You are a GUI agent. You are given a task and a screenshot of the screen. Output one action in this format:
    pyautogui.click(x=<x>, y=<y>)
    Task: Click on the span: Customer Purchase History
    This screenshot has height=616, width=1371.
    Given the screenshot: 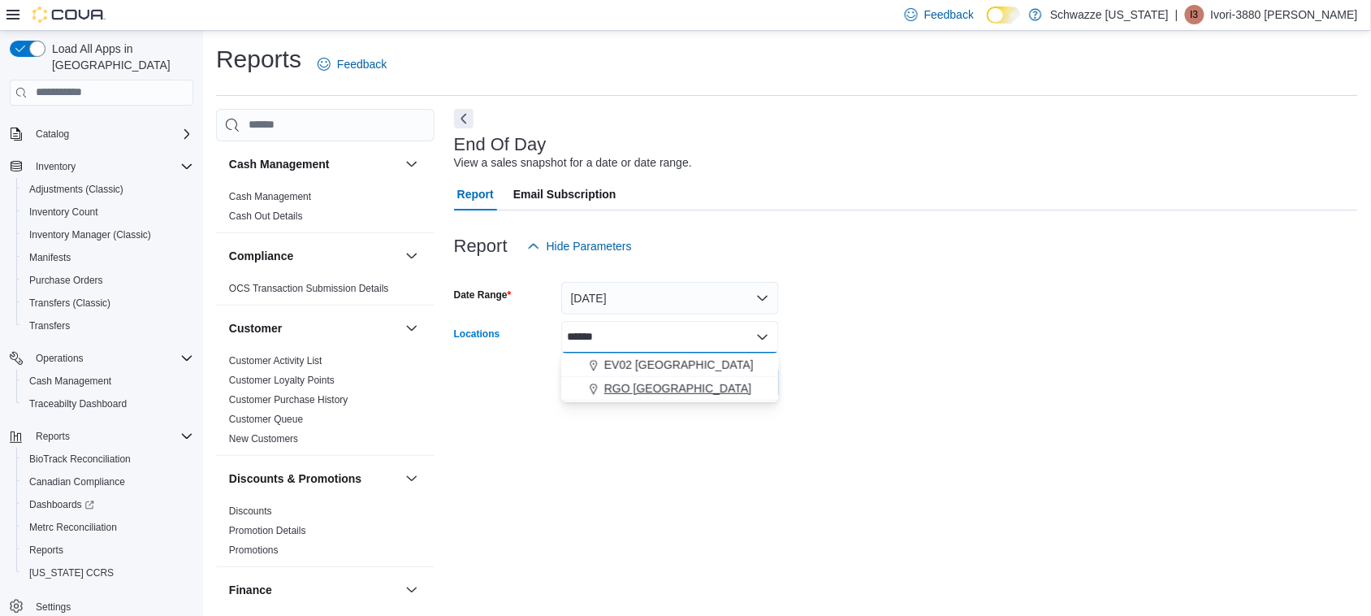 What is the action you would take?
    pyautogui.click(x=288, y=400)
    